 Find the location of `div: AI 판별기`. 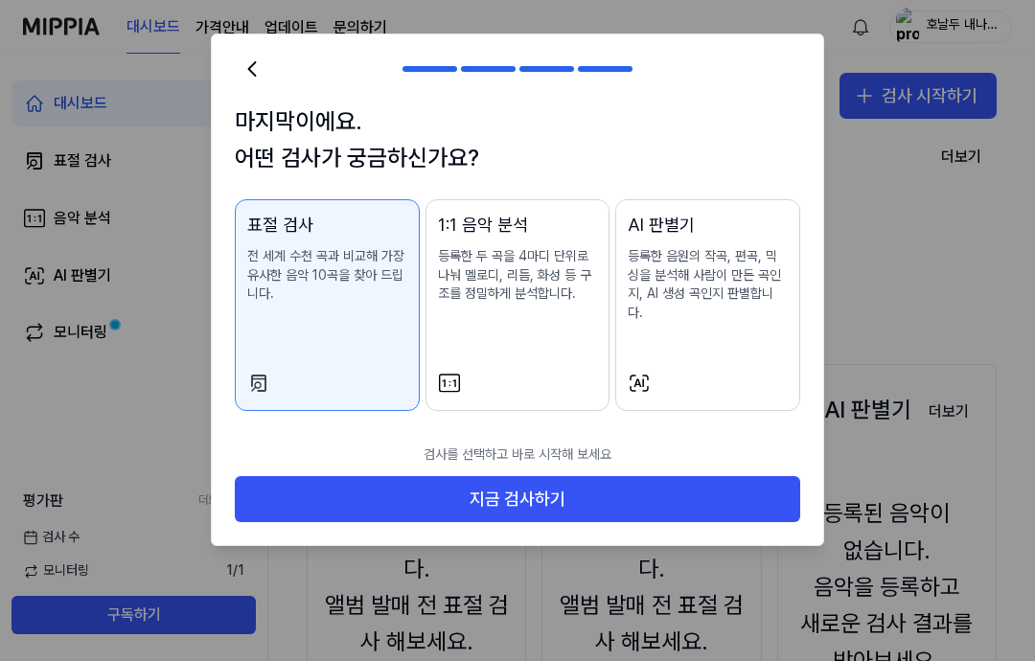

div: AI 판별기 is located at coordinates (707, 225).